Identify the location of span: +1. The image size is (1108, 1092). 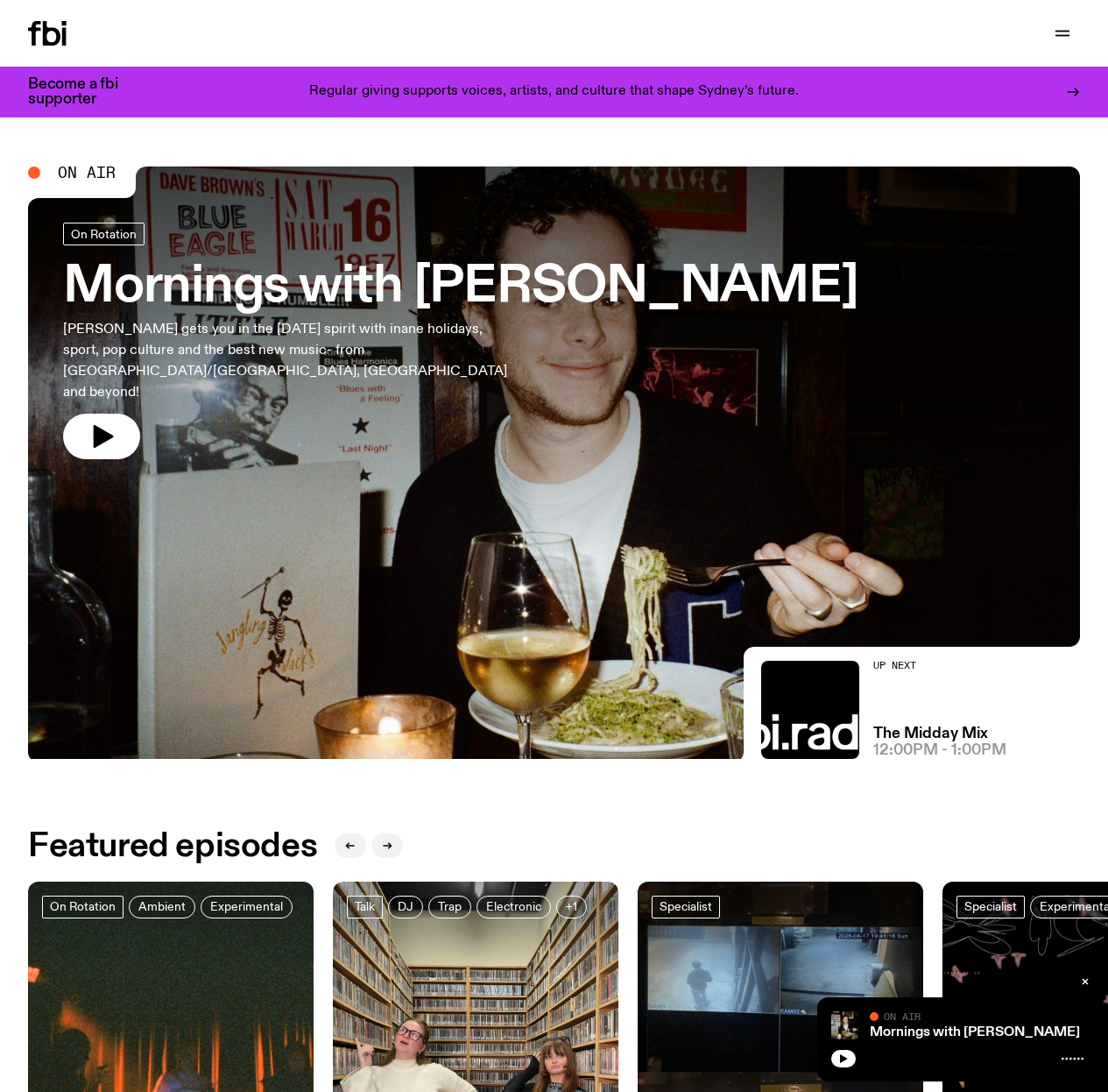
(571, 905).